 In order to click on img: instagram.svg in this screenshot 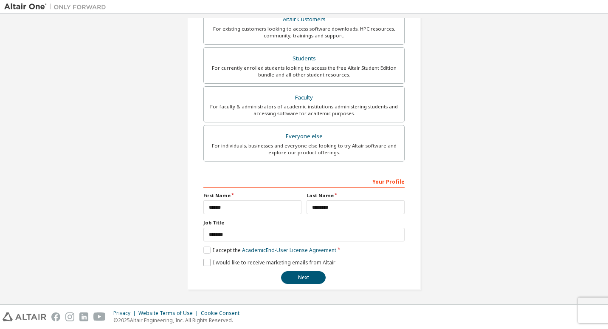, I will do `click(70, 316)`.